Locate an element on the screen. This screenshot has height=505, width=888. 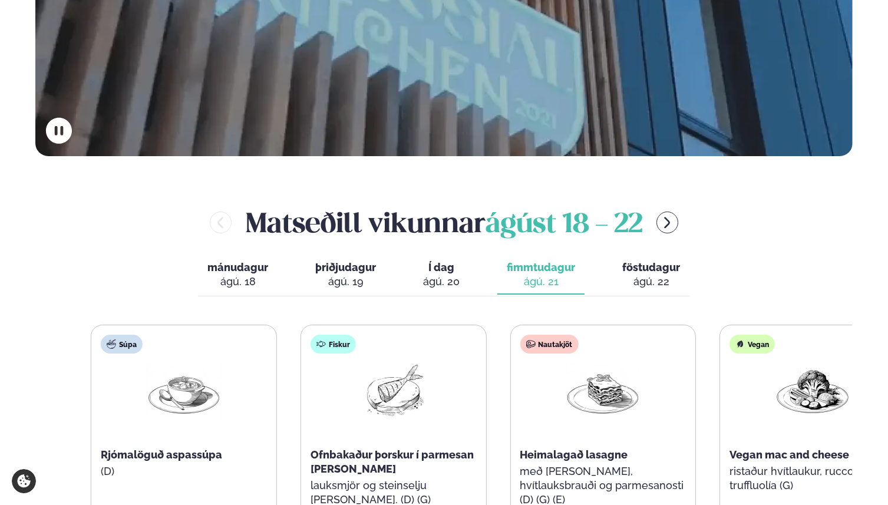
span: fimmtudagur is located at coordinates (541, 267).